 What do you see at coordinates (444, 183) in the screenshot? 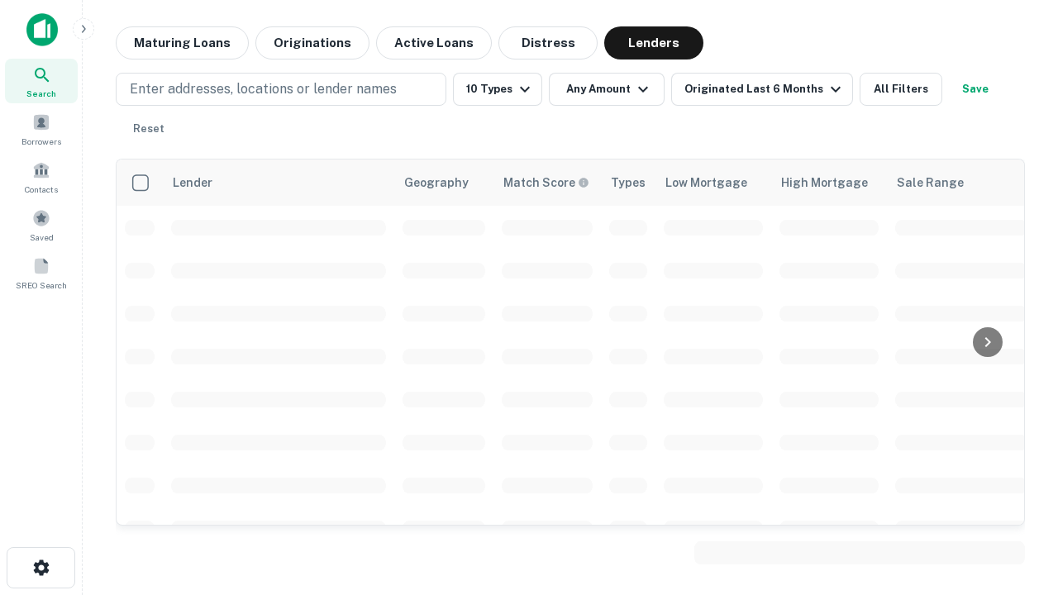
I see `th: Geography` at bounding box center [444, 183].